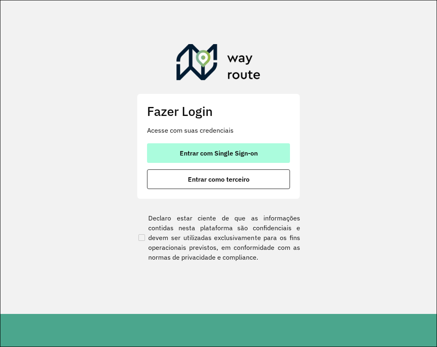 Image resolution: width=437 pixels, height=347 pixels. I want to click on span: Entrar com Single Sign-on, so click(218, 153).